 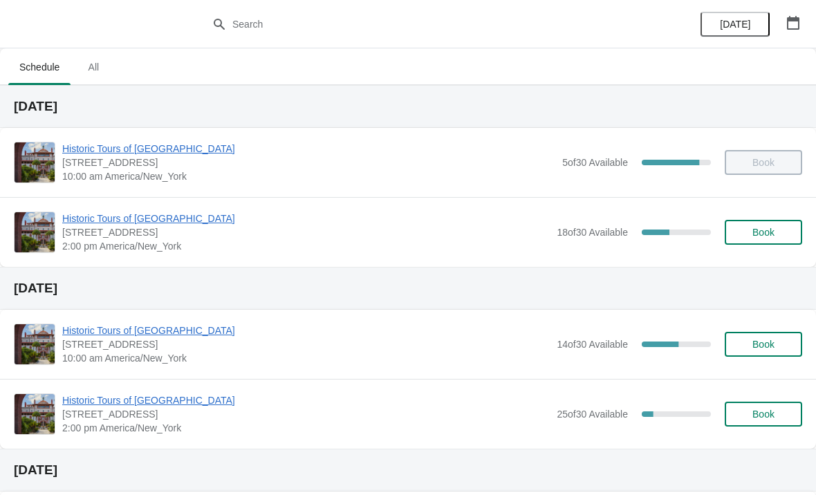 I want to click on input: Search, so click(x=422, y=24).